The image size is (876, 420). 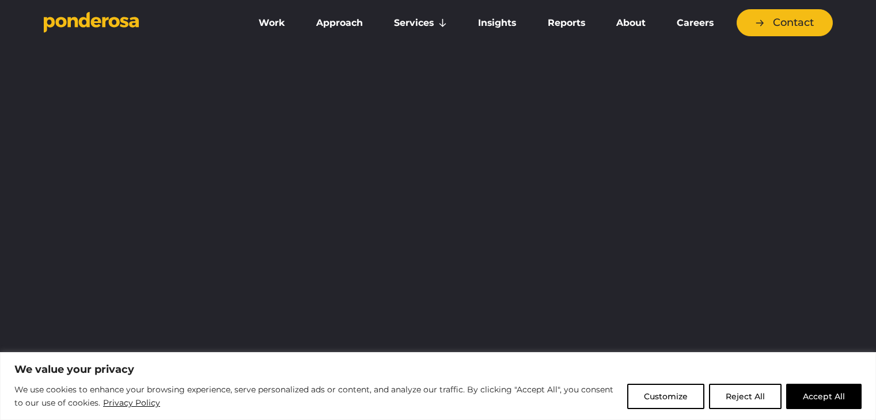 What do you see at coordinates (136, 23) in the screenshot?
I see `a: Go to homepage` at bounding box center [136, 23].